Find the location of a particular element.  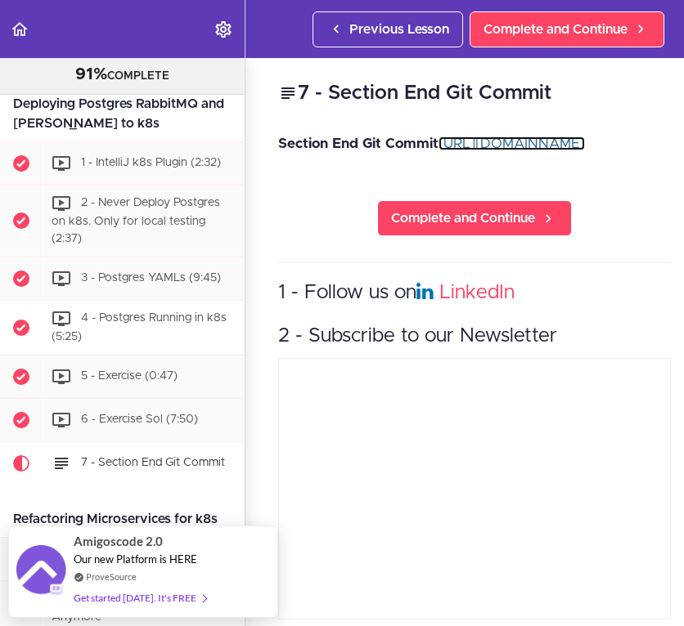

span: 2 - Never Deploy Postgres on k8s. Only for local testing (2:37) is located at coordinates (136, 221).